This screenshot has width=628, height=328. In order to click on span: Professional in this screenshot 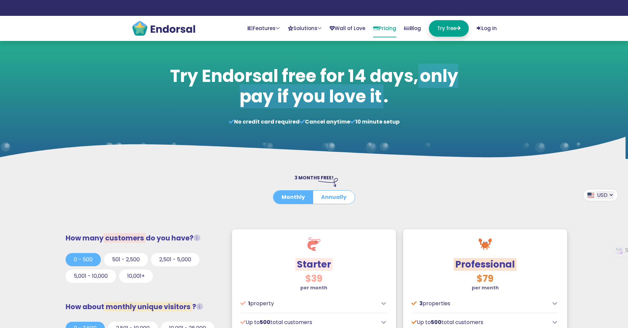, I will do `click(485, 264)`.